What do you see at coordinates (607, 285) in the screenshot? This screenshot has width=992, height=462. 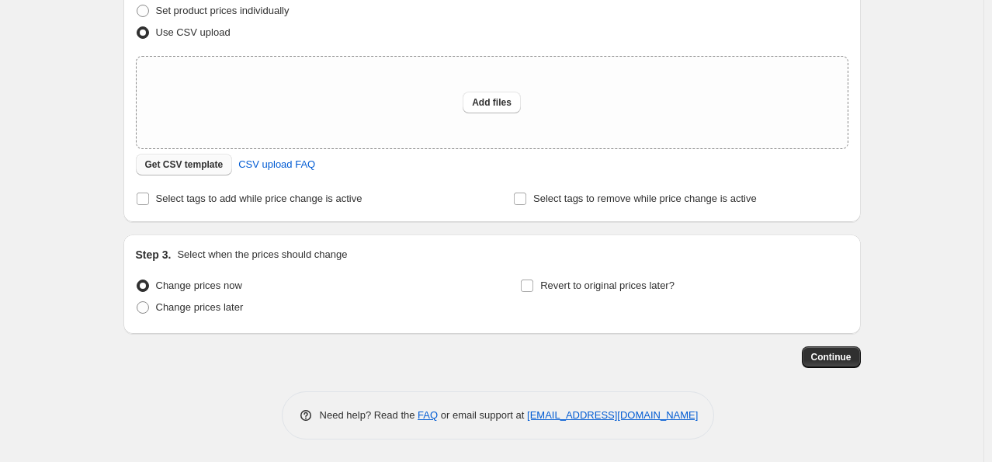 I see `span: Revert to original prices later?` at bounding box center [607, 285].